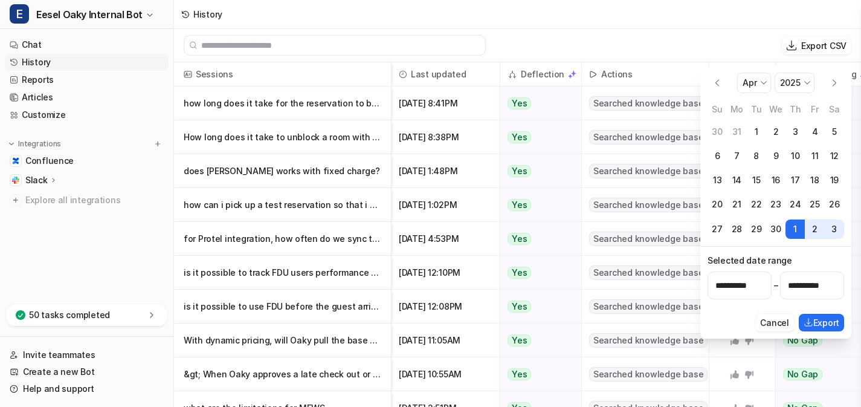  What do you see at coordinates (50, 161) in the screenshot?
I see `span: Confluence` at bounding box center [50, 161].